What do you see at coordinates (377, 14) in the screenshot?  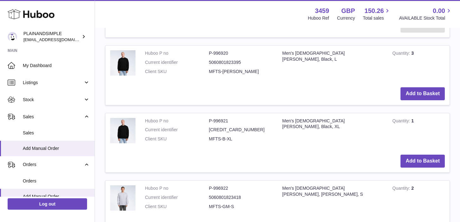 I see `a: 150.26 Total sales` at bounding box center [377, 14].